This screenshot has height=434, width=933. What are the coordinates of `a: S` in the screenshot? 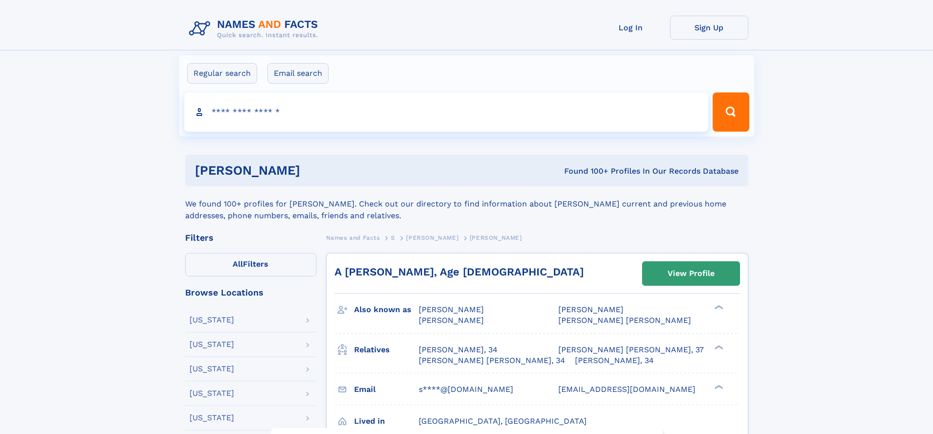 It's located at (393, 238).